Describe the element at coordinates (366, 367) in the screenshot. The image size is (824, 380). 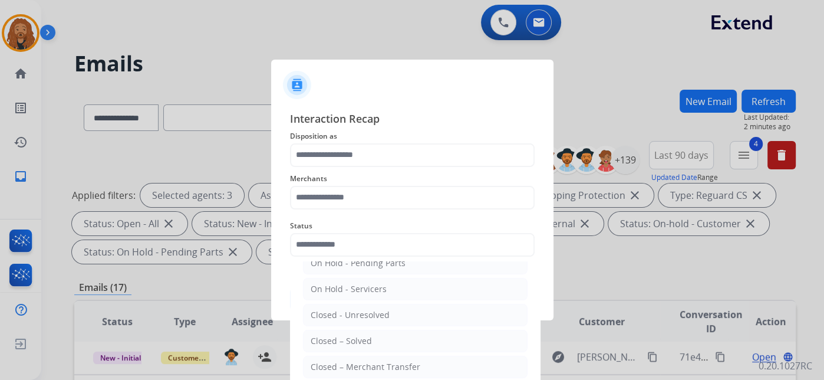
I see `div: Closed – Merchant Transfer` at that location.